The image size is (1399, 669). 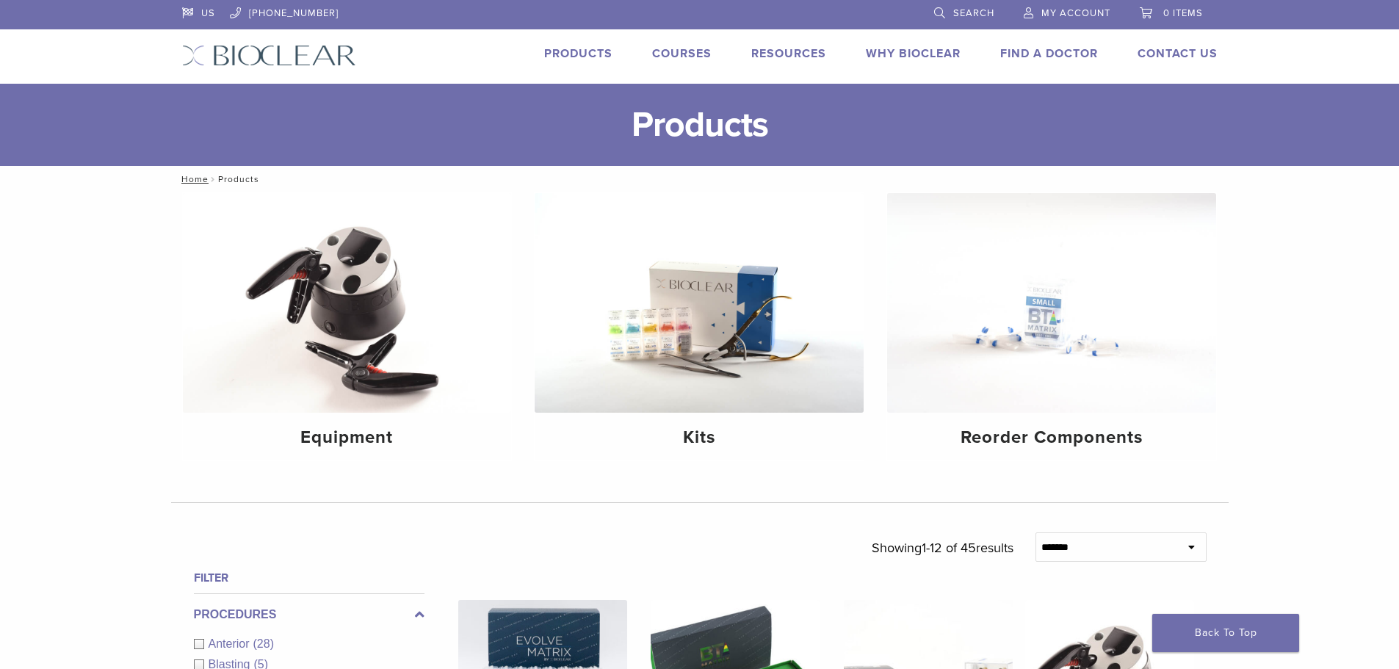 I want to click on a: Home, so click(x=192, y=179).